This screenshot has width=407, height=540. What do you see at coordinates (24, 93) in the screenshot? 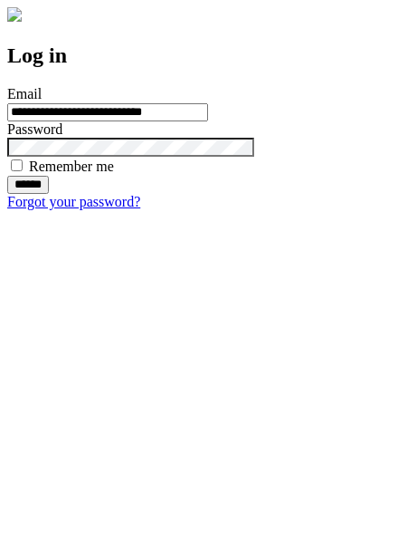
I see `label: Email` at bounding box center [24, 93].